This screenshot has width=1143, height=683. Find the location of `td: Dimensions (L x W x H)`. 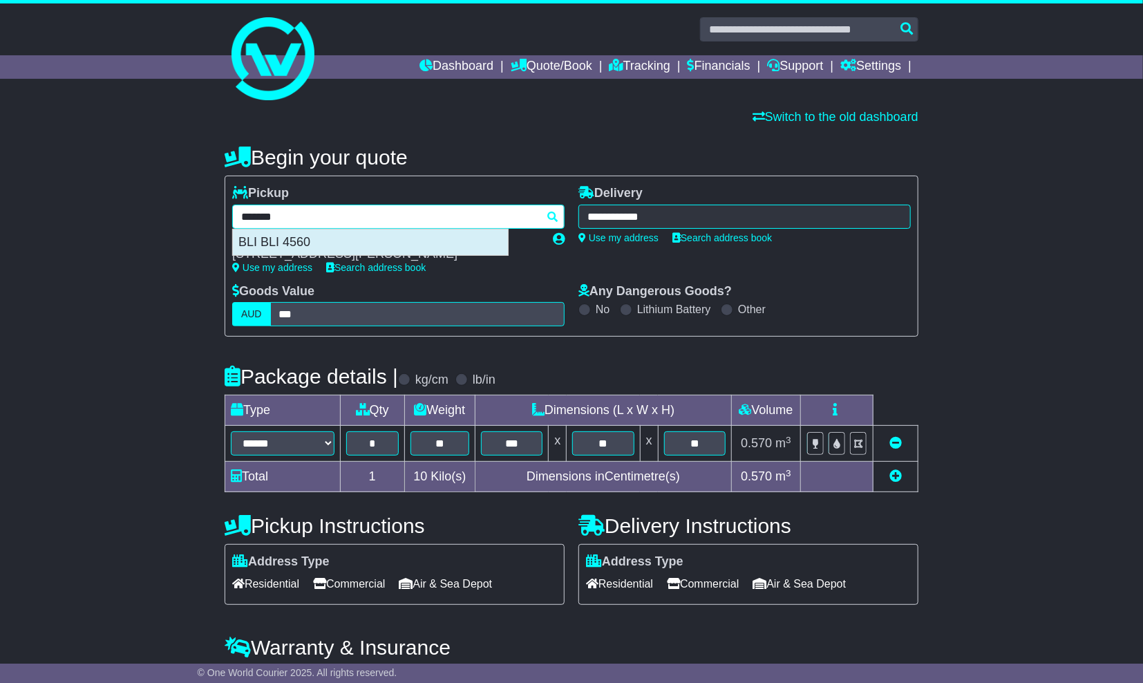

td: Dimensions (L x W x H) is located at coordinates (603, 411).